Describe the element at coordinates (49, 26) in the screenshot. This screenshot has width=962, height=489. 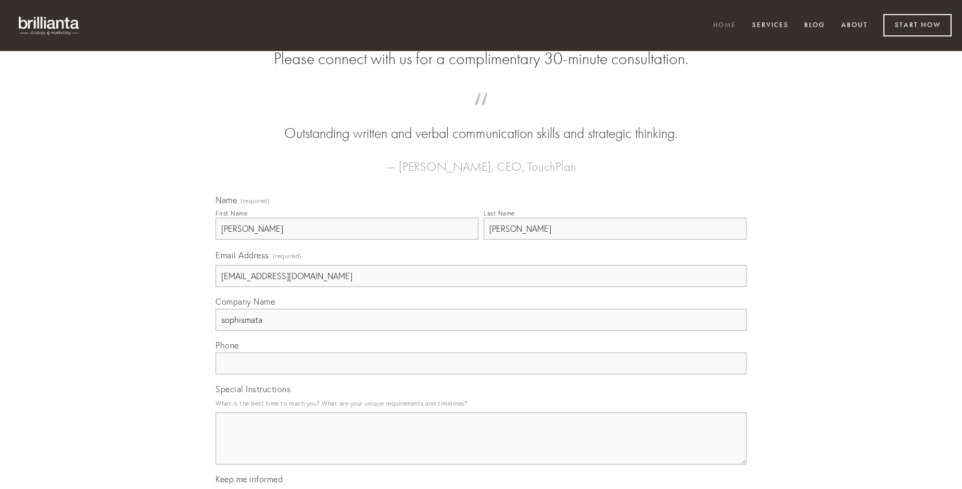
I see `img: brillianta - research, strategy, marketing` at that location.